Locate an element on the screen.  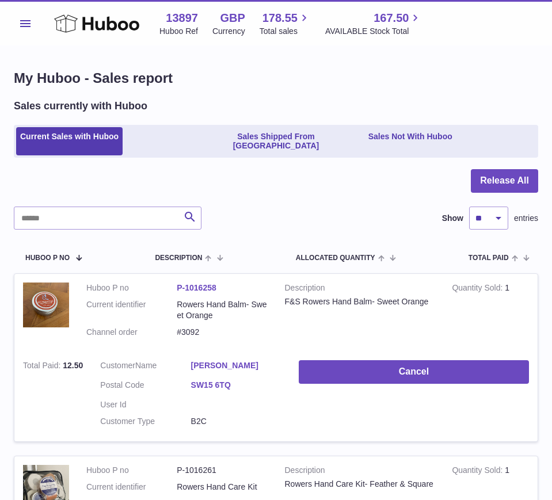
a: 167.50 AVAILABLE Stock Total is located at coordinates (374, 24).